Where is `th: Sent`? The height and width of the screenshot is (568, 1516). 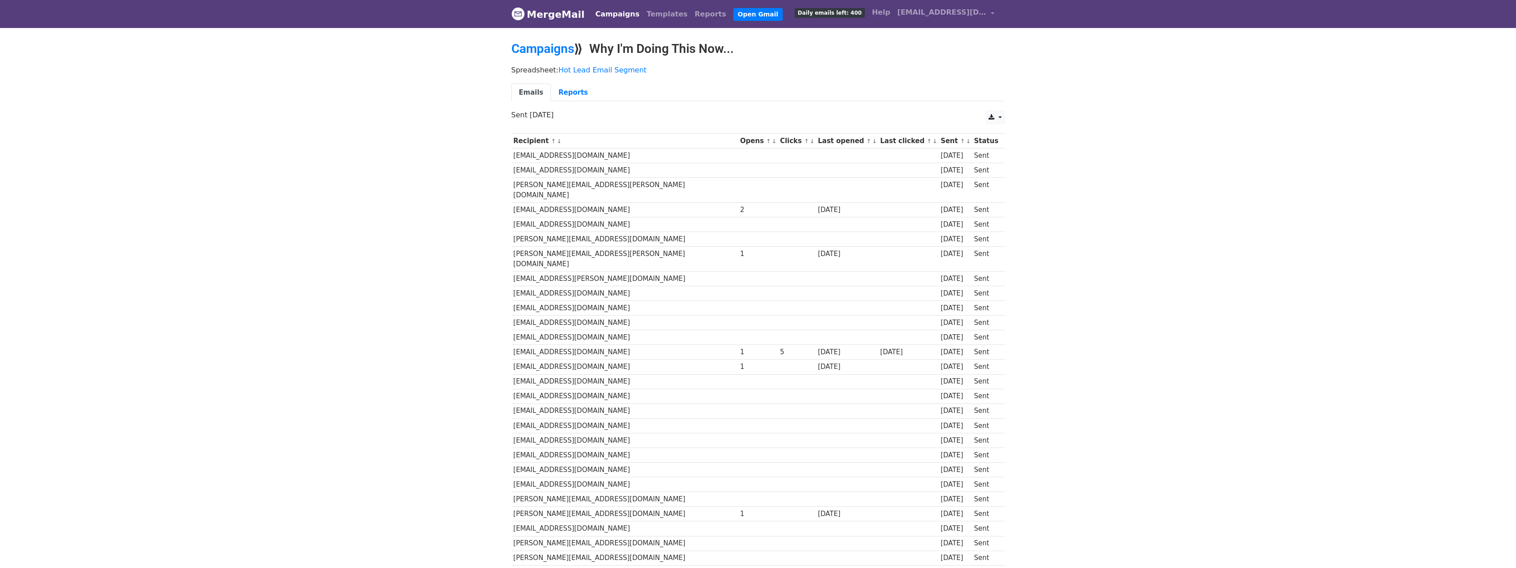 th: Sent is located at coordinates (955, 141).